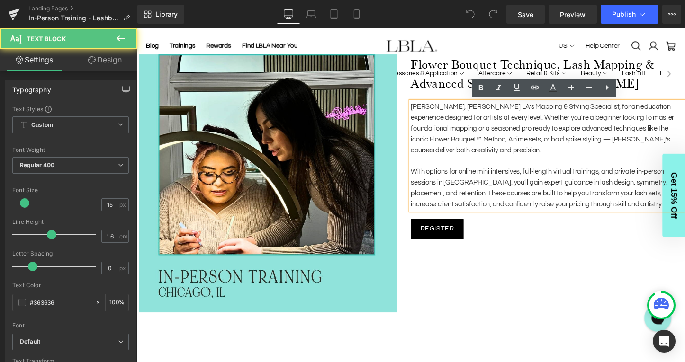 The image size is (685, 362). Describe the element at coordinates (30, 342) in the screenshot. I see `i: Default` at that location.